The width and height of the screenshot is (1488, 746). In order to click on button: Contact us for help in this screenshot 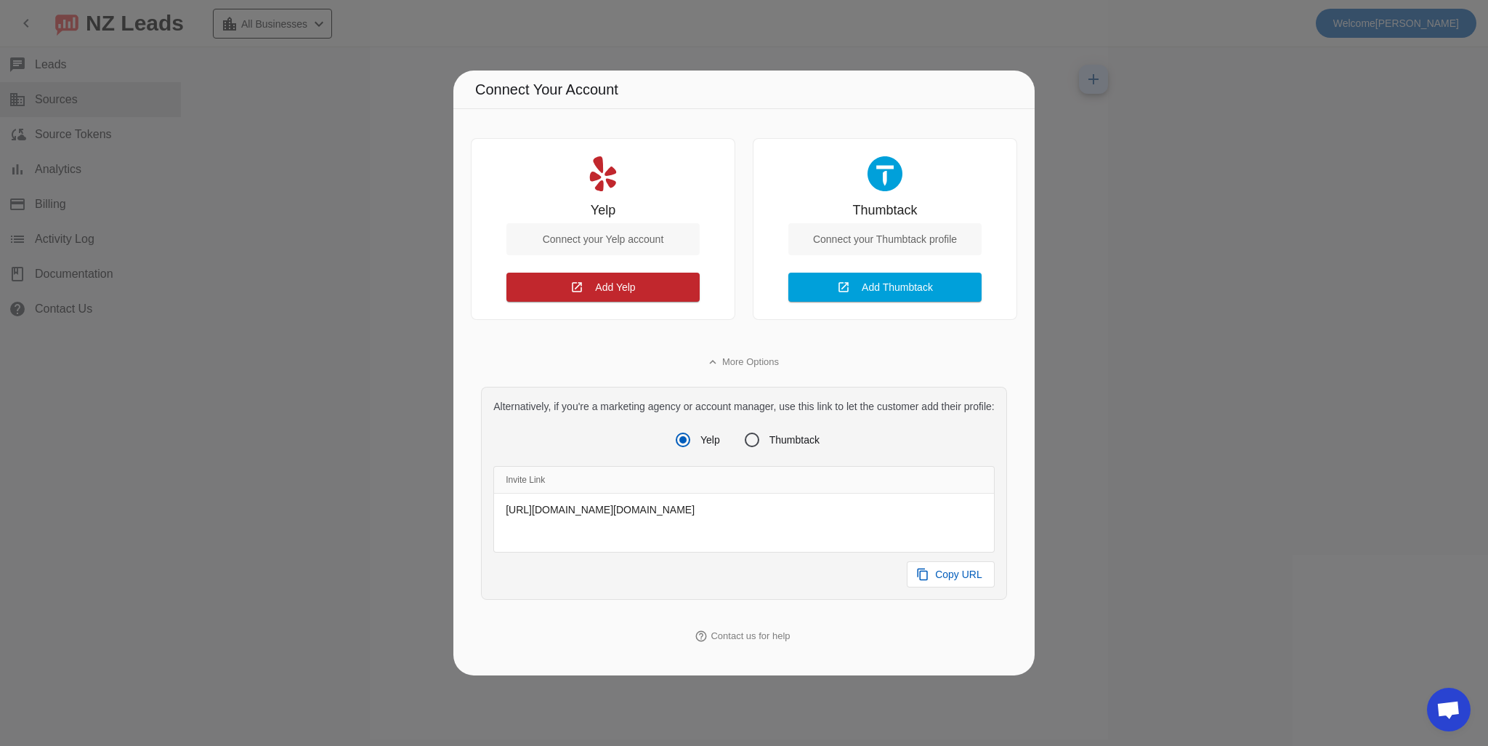, I will do `click(743, 636)`.